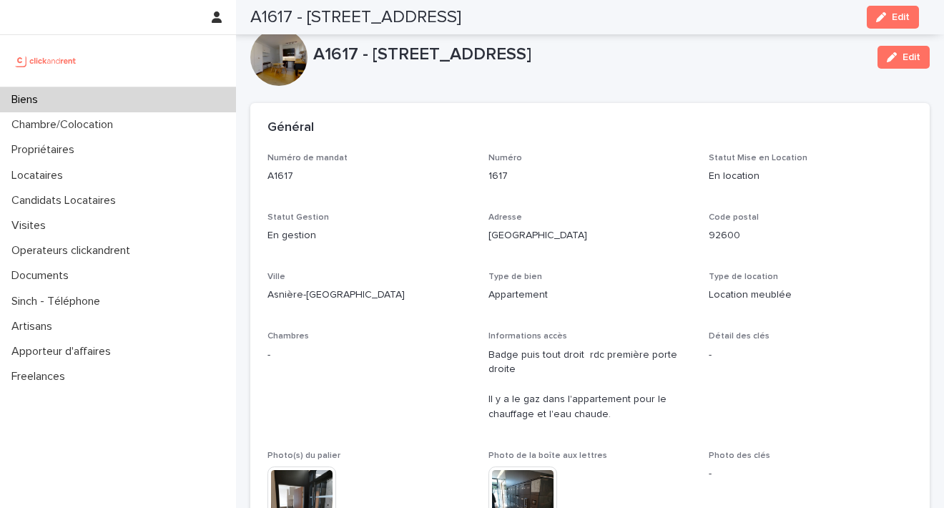 The image size is (944, 508). I want to click on span: Numéro, so click(505, 158).